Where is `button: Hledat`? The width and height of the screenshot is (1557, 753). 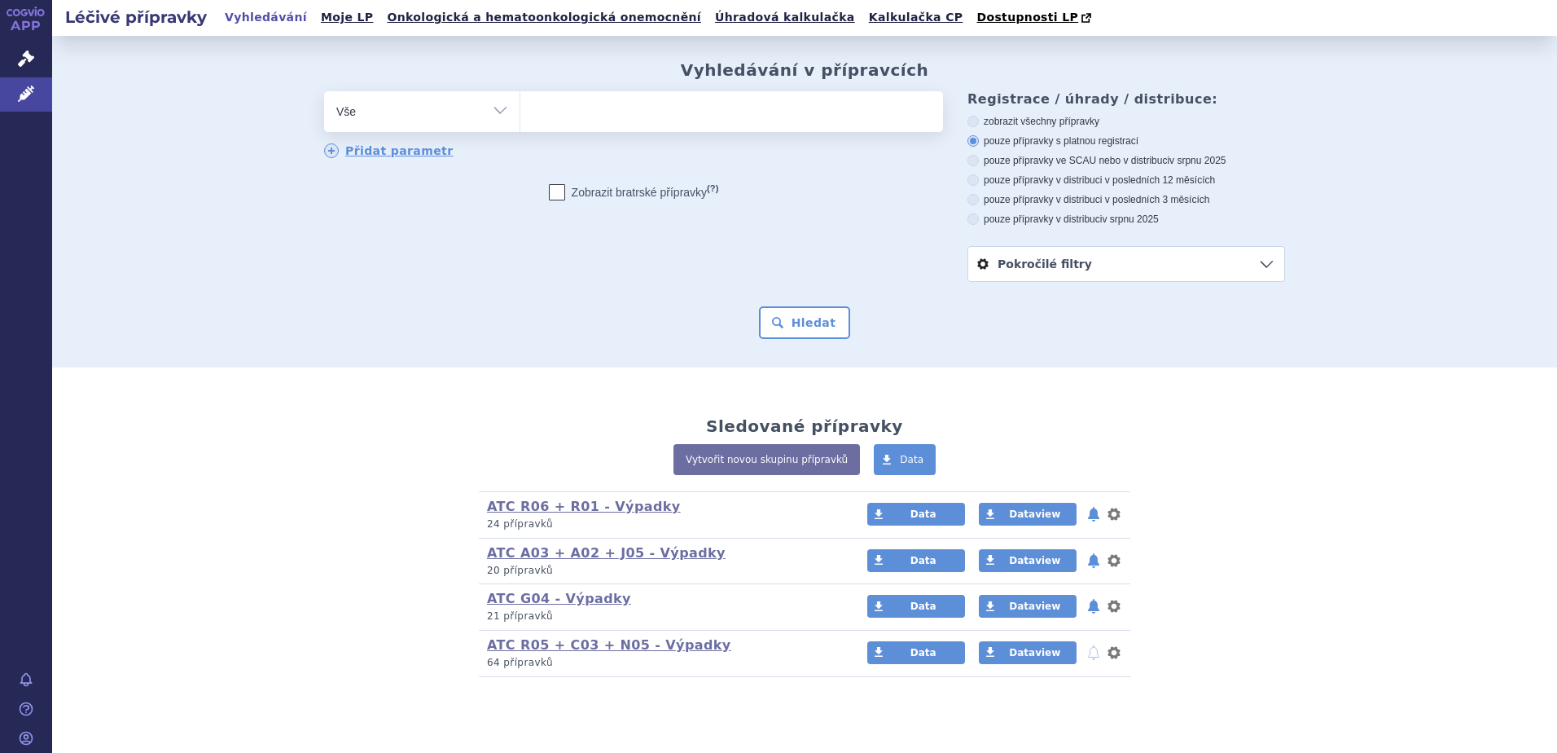 button: Hledat is located at coordinates (805, 323).